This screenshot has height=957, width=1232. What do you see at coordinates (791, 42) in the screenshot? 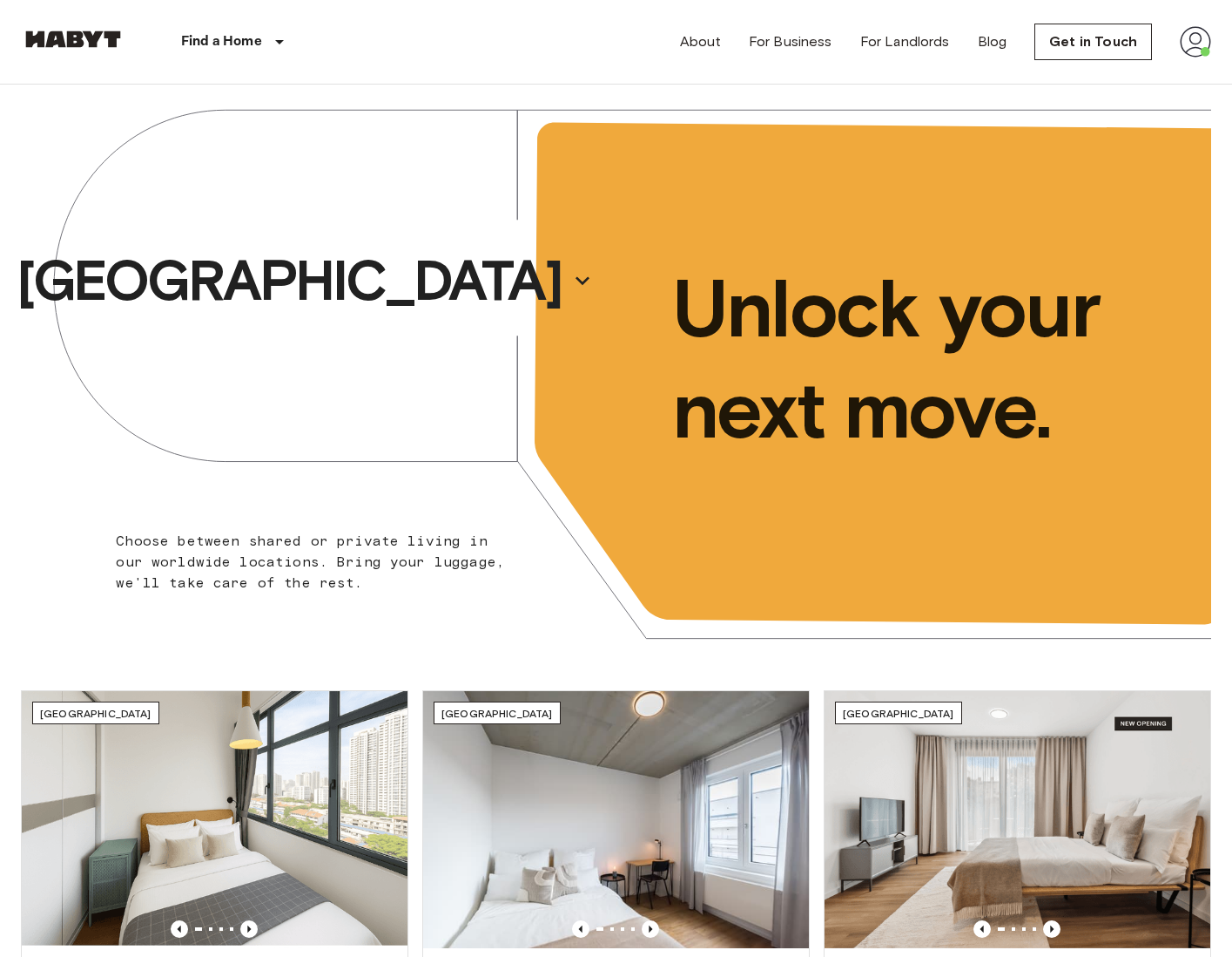
I see `a: For Business` at bounding box center [791, 42].